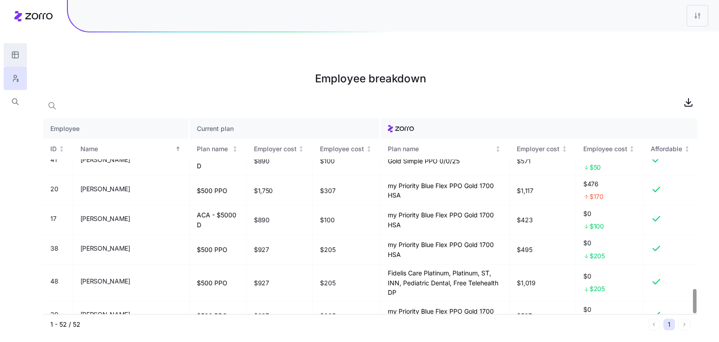 The height and width of the screenshot is (342, 719). Describe the element at coordinates (525, 250) in the screenshot. I see `span: $495` at that location.